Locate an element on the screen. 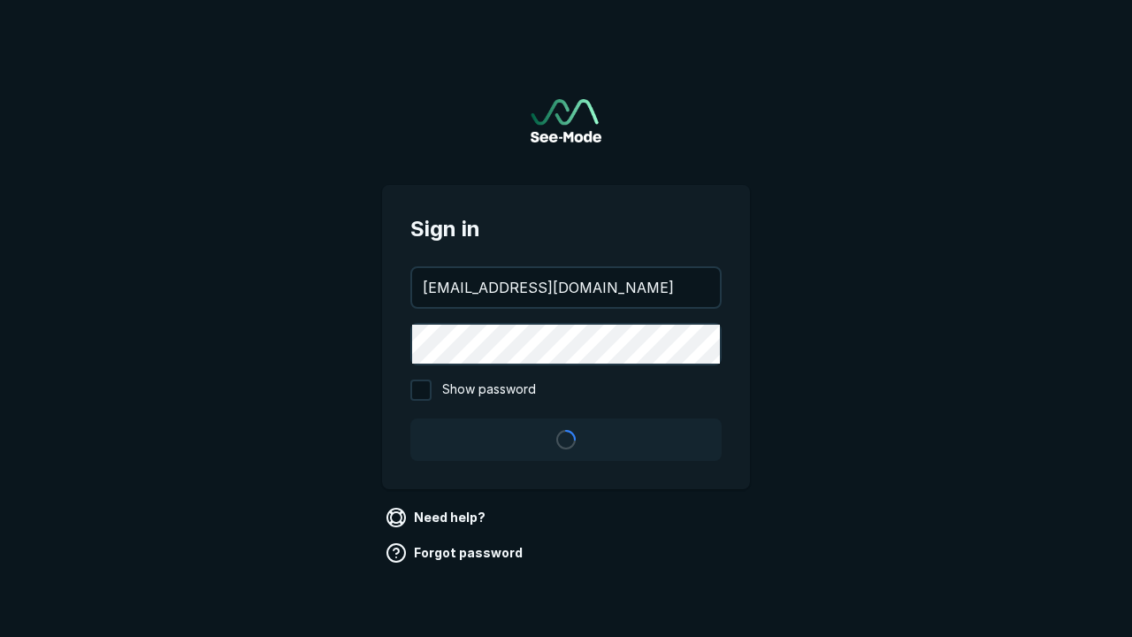  a: Need help? is located at coordinates (437, 518).